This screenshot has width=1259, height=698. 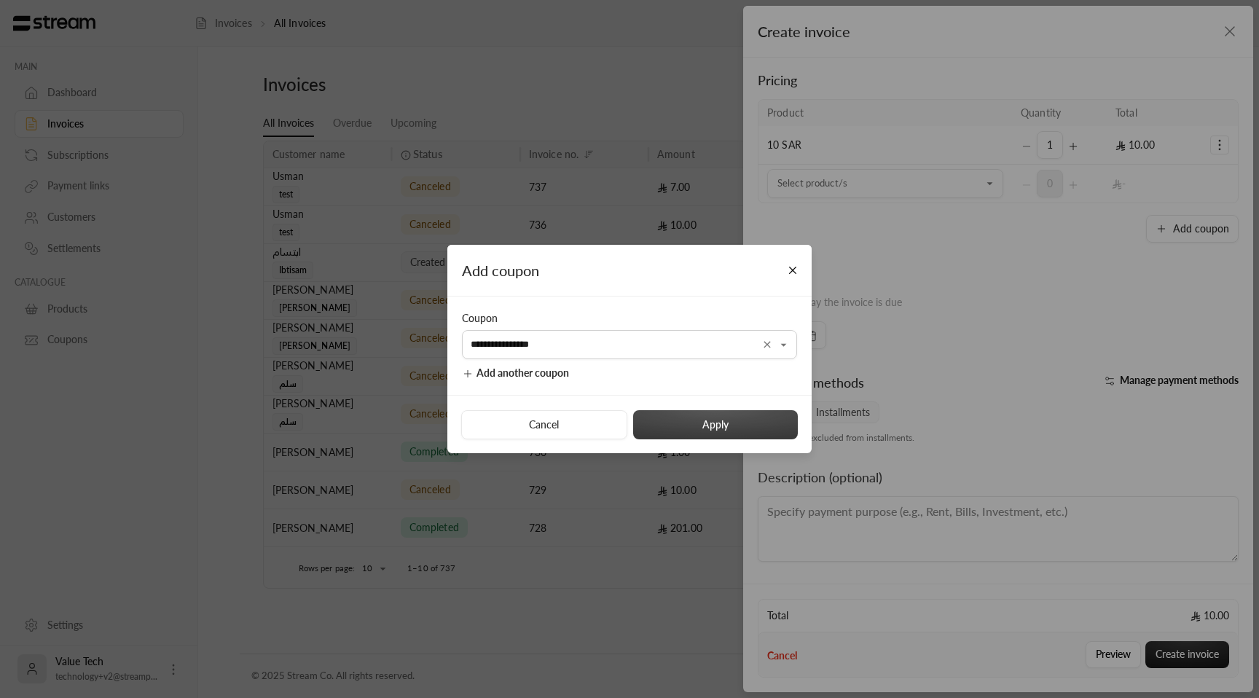 I want to click on button: Cancel, so click(x=543, y=425).